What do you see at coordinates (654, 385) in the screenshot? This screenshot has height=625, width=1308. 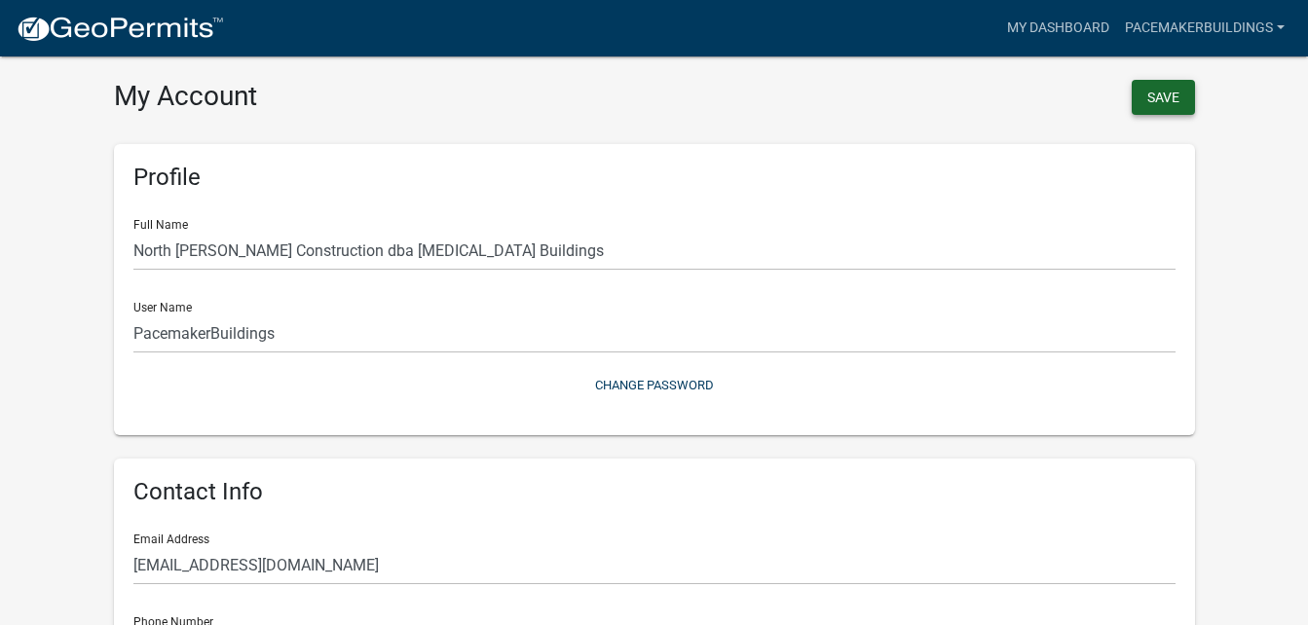 I see `button: Change Password` at bounding box center [654, 385].